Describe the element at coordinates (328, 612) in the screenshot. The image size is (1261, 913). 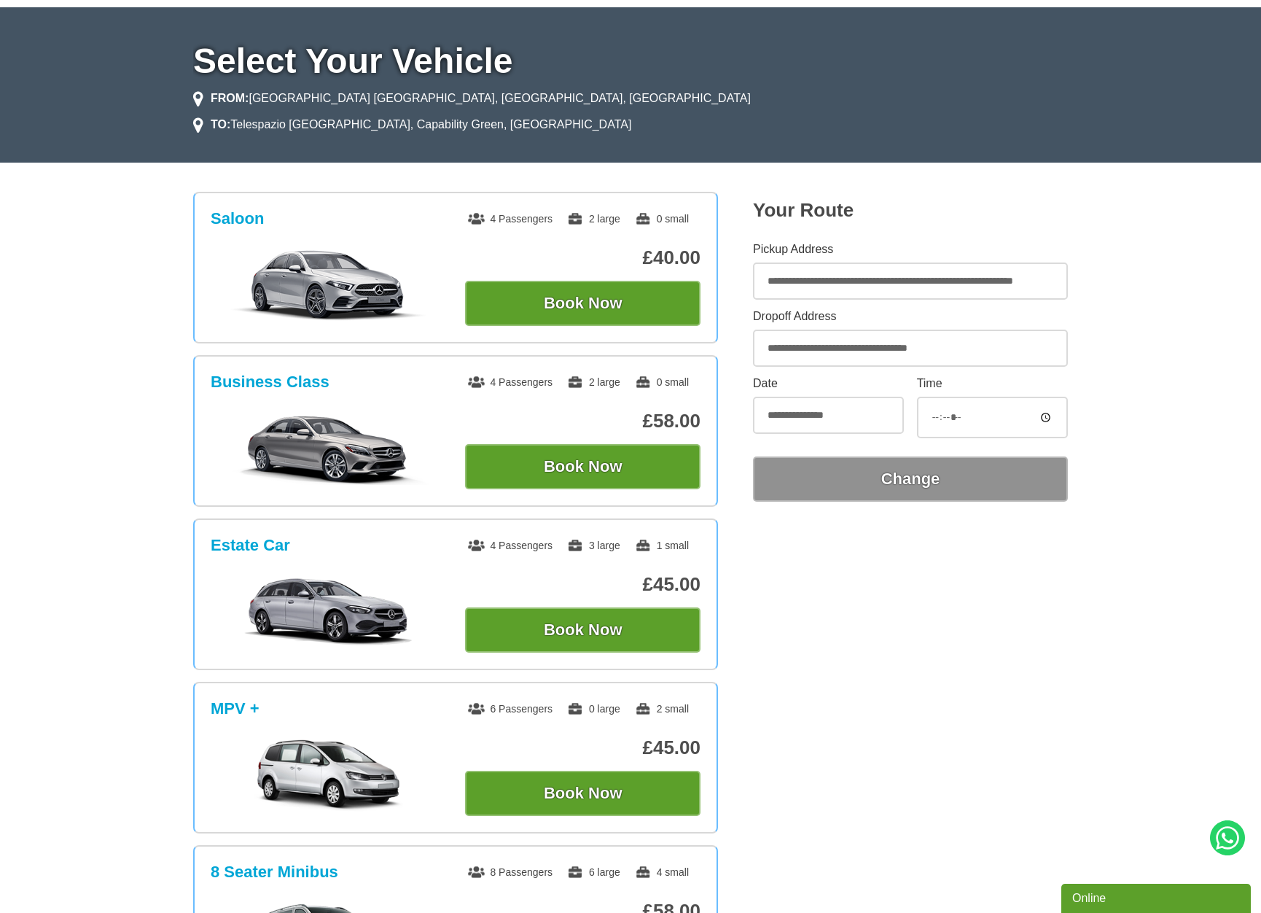
I see `img: Estate Car` at that location.